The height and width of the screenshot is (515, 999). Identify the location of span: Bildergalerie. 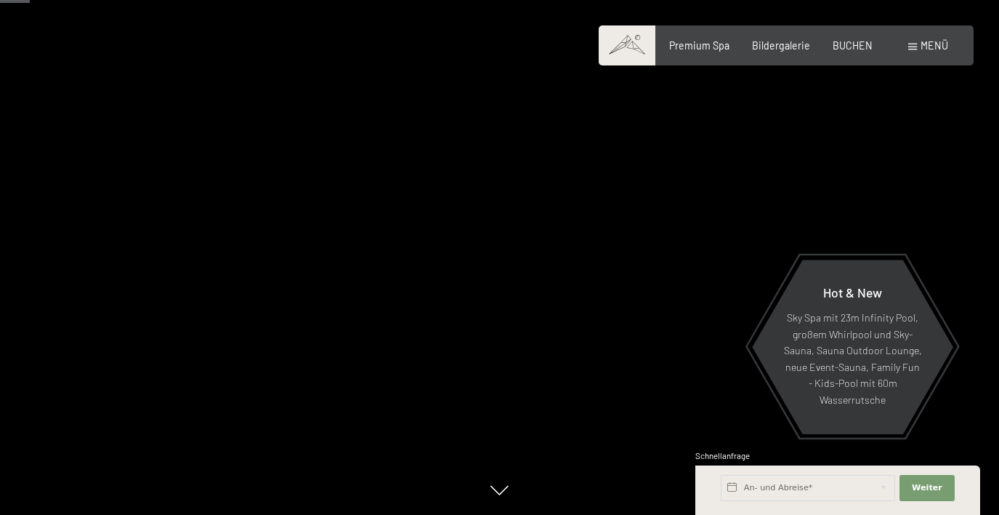
(781, 45).